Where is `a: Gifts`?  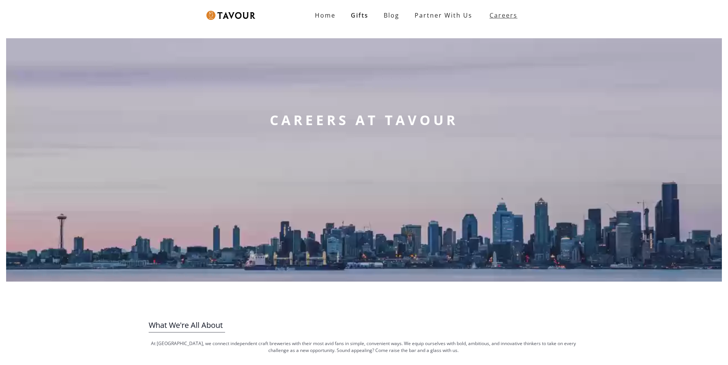
a: Gifts is located at coordinates (360, 15).